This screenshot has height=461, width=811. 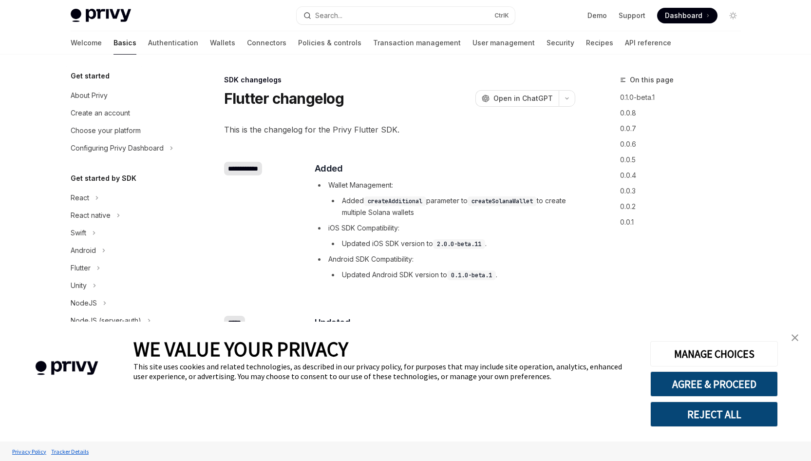 What do you see at coordinates (399, 130) in the screenshot?
I see `span: This is the changelog for the Privy Flutter SDK.` at bounding box center [399, 130].